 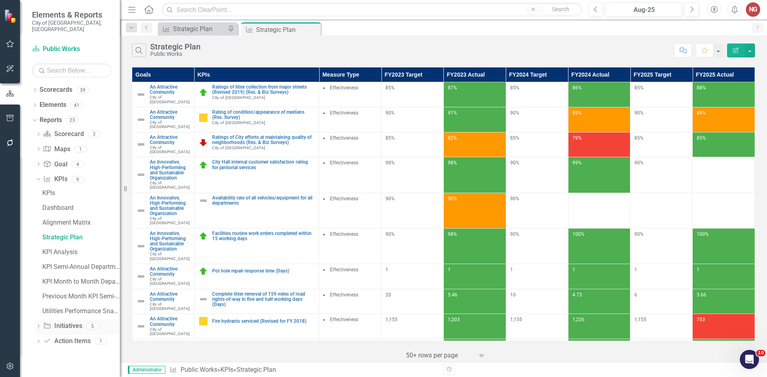 What do you see at coordinates (263, 201) in the screenshot?
I see `a: Availability rate of all vehicles/equipment for all departments` at bounding box center [263, 201].